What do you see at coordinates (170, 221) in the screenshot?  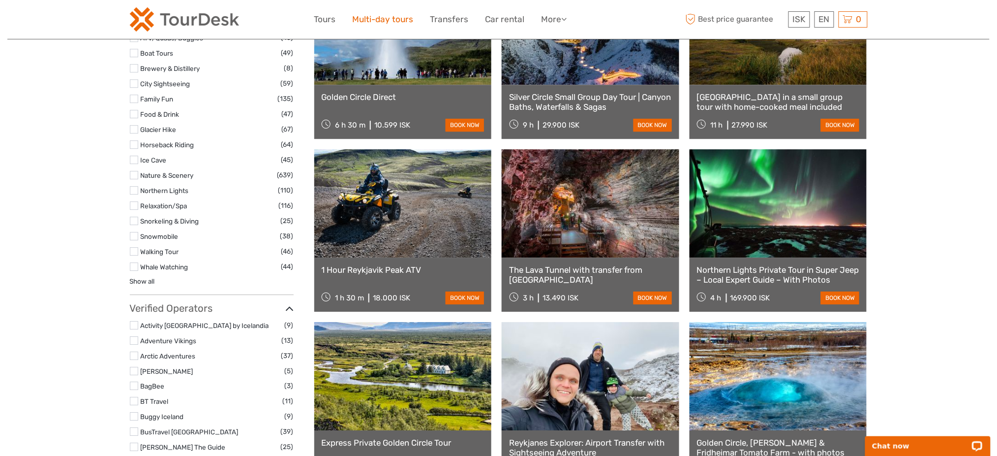 I see `a: Snorkeling & Diving` at bounding box center [170, 221].